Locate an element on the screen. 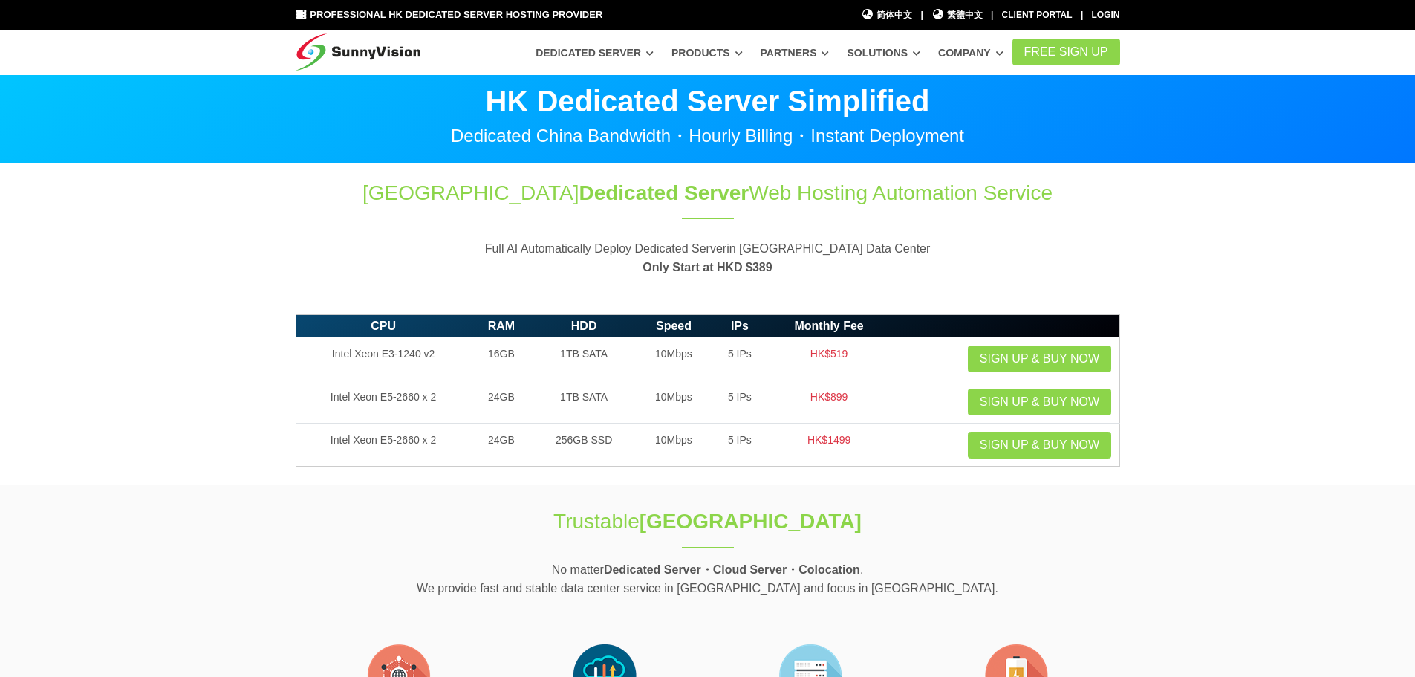 This screenshot has width=1415, height=677. th: Monthly Fee is located at coordinates (829, 325).